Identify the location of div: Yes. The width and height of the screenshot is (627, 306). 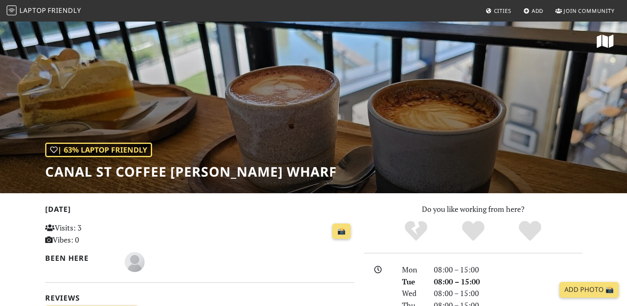
(473, 231).